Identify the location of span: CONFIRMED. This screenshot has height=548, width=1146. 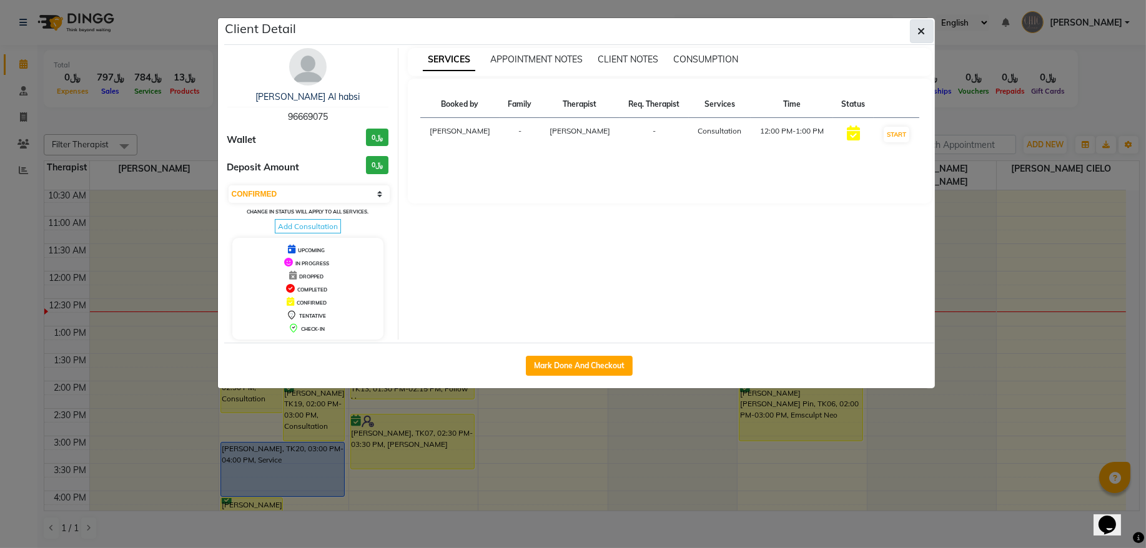
(312, 303).